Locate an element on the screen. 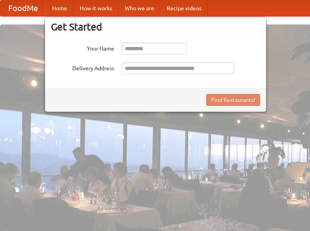  button: Find Restaurants! is located at coordinates (233, 100).